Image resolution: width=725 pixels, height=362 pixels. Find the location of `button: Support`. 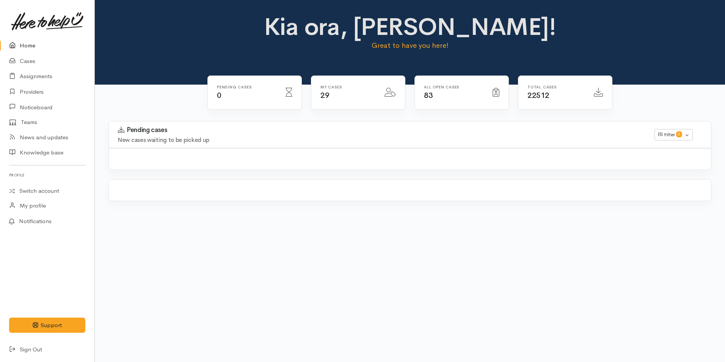

button: Support is located at coordinates (47, 325).